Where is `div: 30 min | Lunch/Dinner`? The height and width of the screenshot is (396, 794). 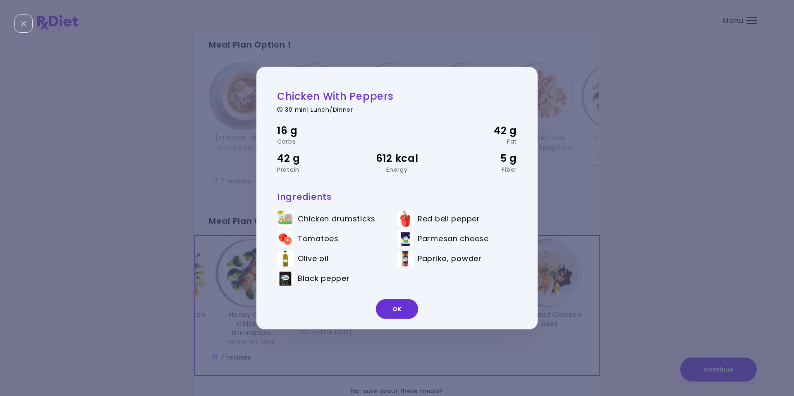
div: 30 min | Lunch/Dinner is located at coordinates (397, 108).